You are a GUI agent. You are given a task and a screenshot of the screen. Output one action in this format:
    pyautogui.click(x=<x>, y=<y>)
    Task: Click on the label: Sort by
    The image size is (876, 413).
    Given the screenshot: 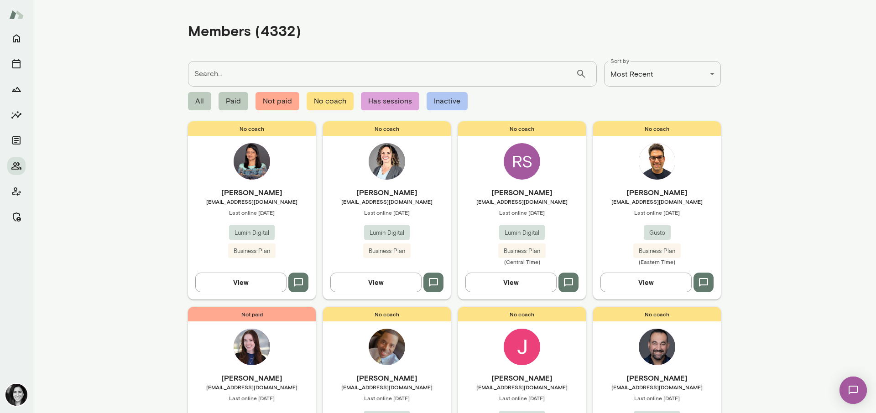 What is the action you would take?
    pyautogui.click(x=620, y=61)
    